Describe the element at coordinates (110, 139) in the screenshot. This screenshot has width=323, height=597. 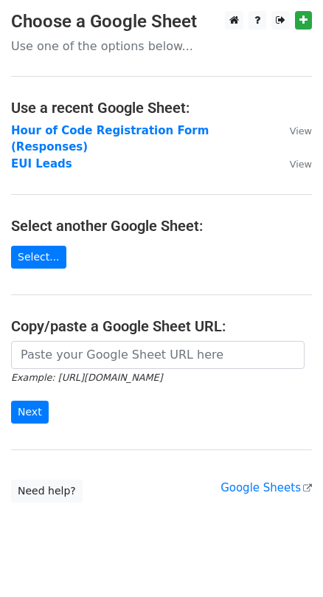
I see `a: Hour of Code Registration Form (Responses)` at that location.